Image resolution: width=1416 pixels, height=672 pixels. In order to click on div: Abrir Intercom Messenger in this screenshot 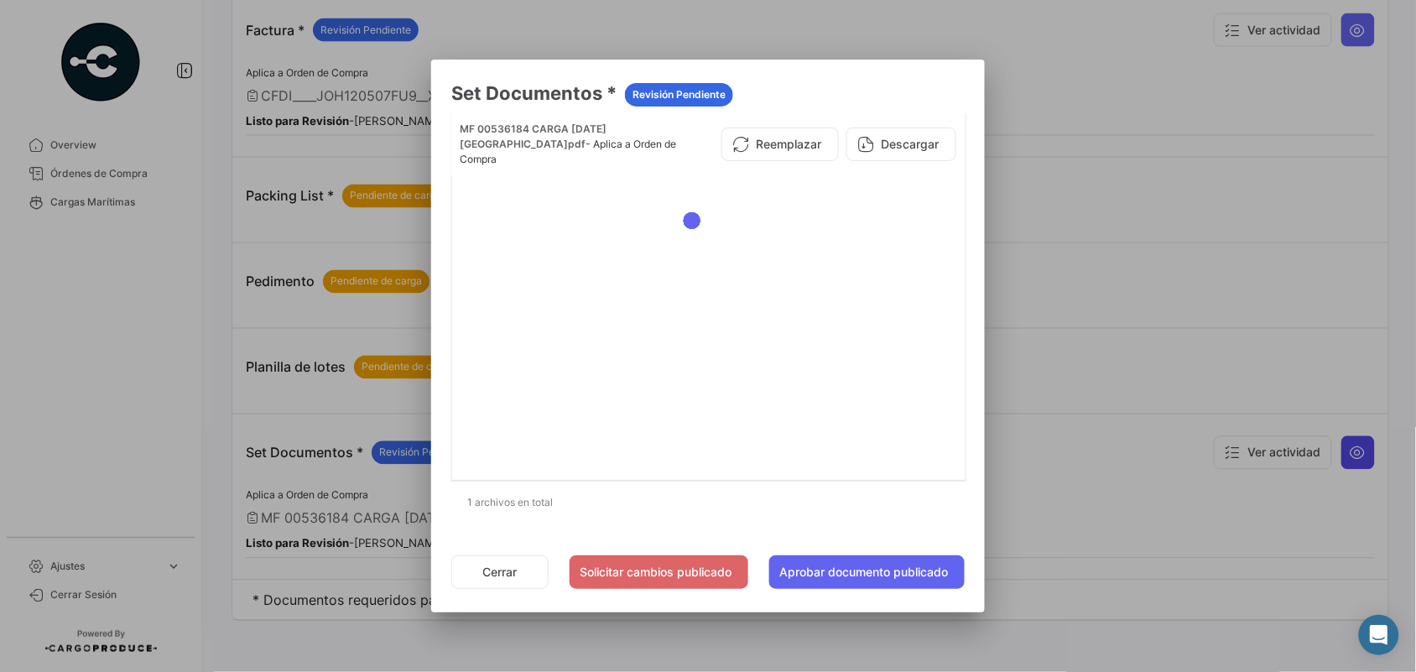, I will do `click(1379, 635)`.